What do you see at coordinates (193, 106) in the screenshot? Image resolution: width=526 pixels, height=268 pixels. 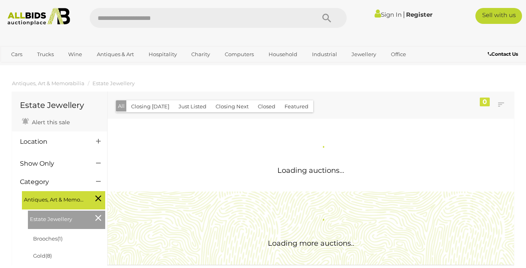 I see `button: Just Listed` at bounding box center [193, 106].